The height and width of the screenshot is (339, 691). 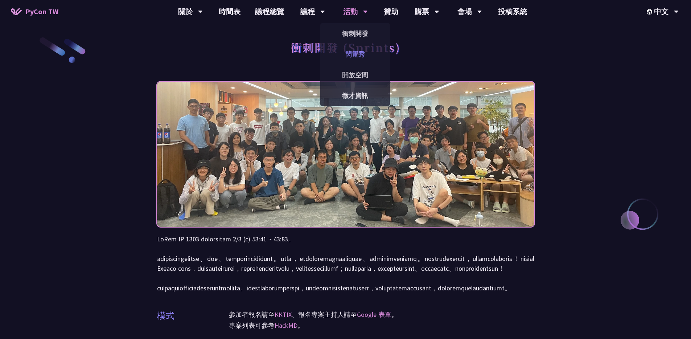 What do you see at coordinates (283, 314) in the screenshot?
I see `a: KKTIX` at bounding box center [283, 314].